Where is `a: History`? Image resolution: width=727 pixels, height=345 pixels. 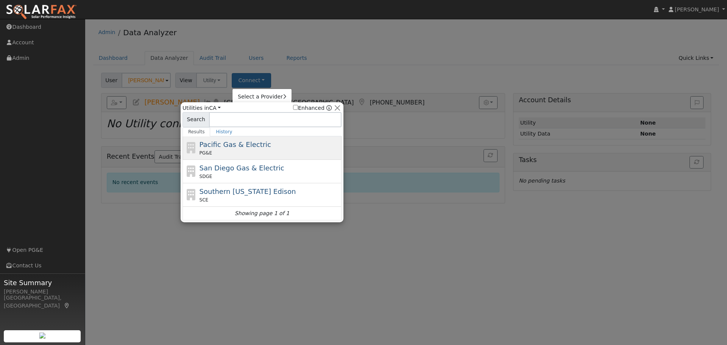
a: History is located at coordinates (224, 132).